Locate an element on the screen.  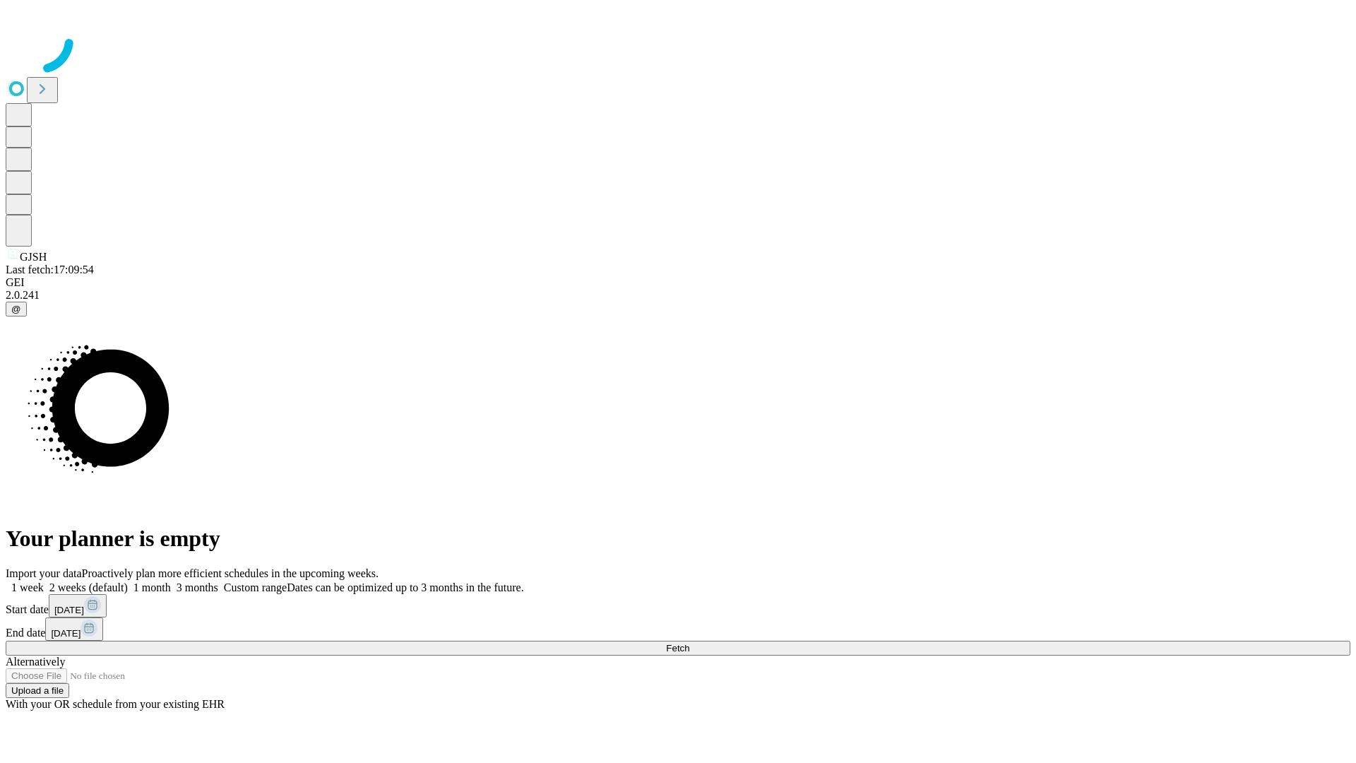
div: 2.0.241 is located at coordinates (678, 295).